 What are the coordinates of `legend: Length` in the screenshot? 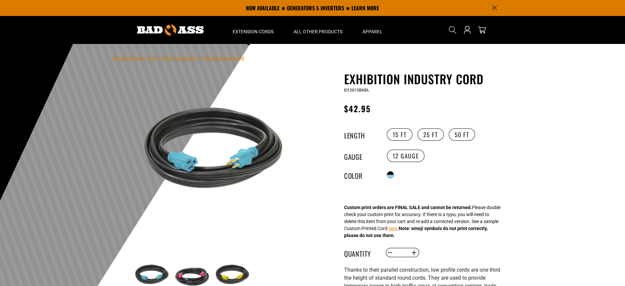 It's located at (361, 135).